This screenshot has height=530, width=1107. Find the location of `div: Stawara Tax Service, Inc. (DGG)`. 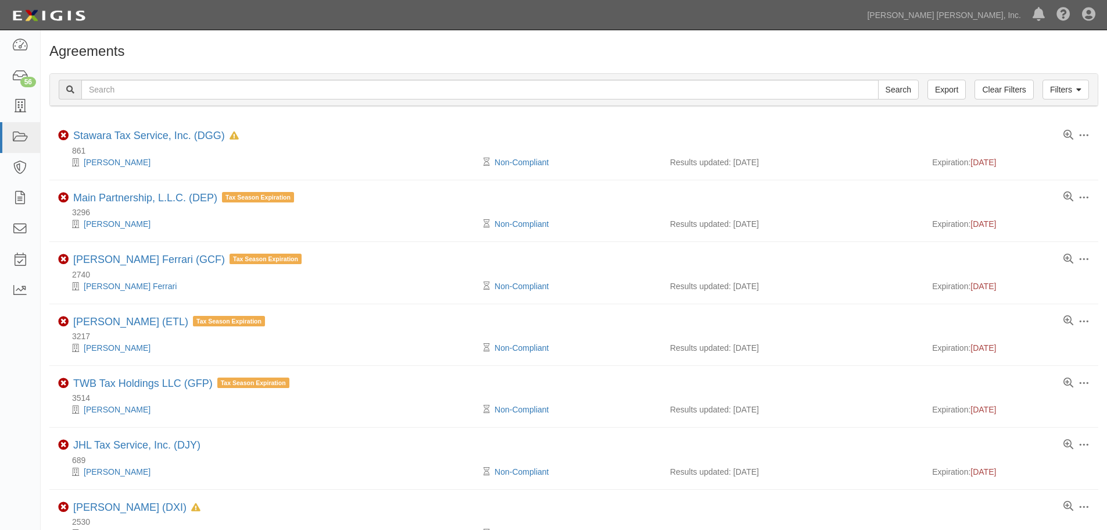

div: Stawara Tax Service, Inc. (DGG) is located at coordinates (156, 136).